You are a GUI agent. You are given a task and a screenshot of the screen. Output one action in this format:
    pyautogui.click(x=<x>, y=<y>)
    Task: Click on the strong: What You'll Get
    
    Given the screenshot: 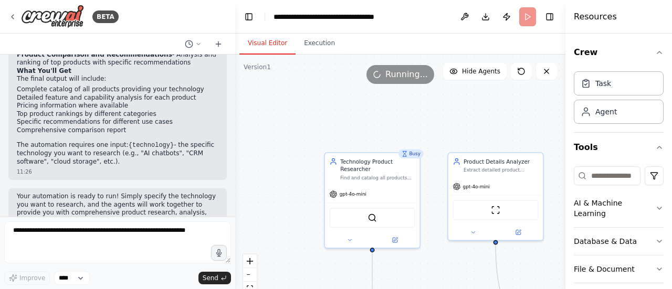 What is the action you would take?
    pyautogui.click(x=44, y=71)
    